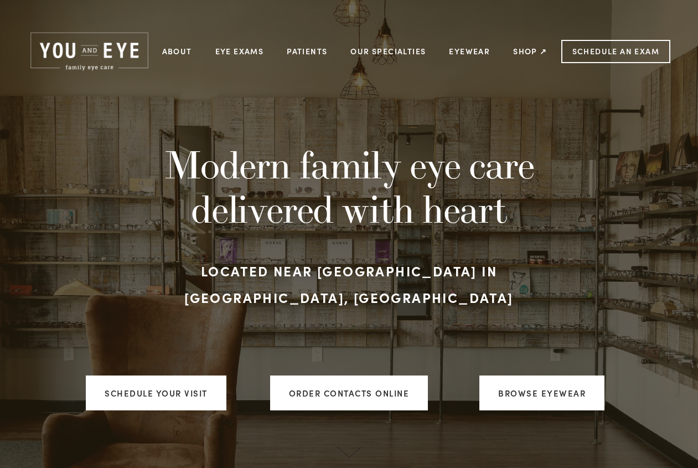 The height and width of the screenshot is (468, 698). What do you see at coordinates (615, 51) in the screenshot?
I see `a: Schedule an Exam` at bounding box center [615, 51].